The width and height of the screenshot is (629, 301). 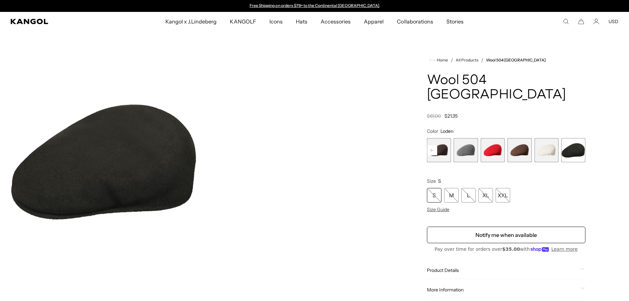 What do you see at coordinates (276, 21) in the screenshot?
I see `a: Icons` at bounding box center [276, 21].